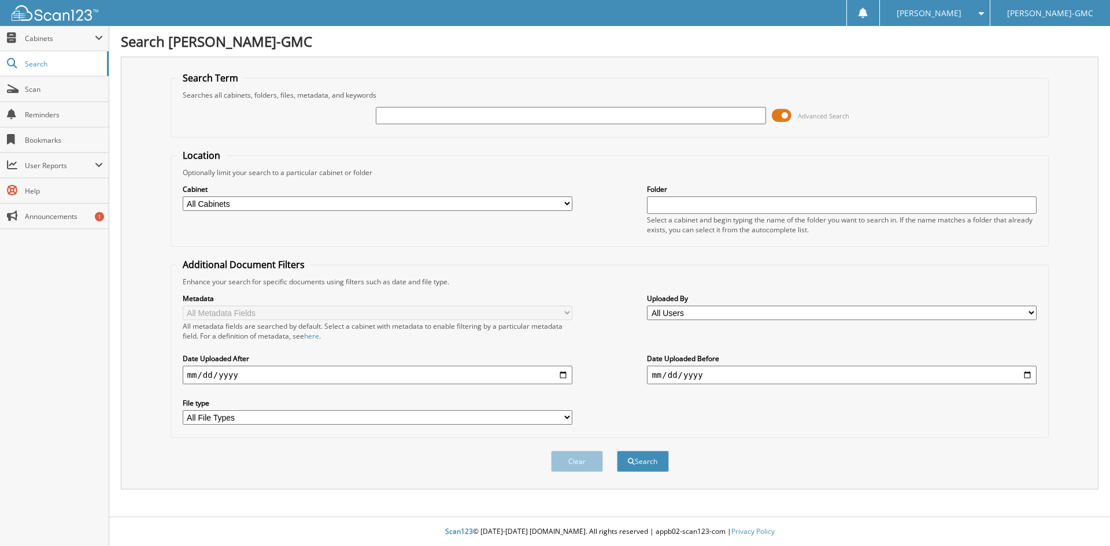  Describe the element at coordinates (243, 265) in the screenshot. I see `legend: Additional Document Filters` at that location.